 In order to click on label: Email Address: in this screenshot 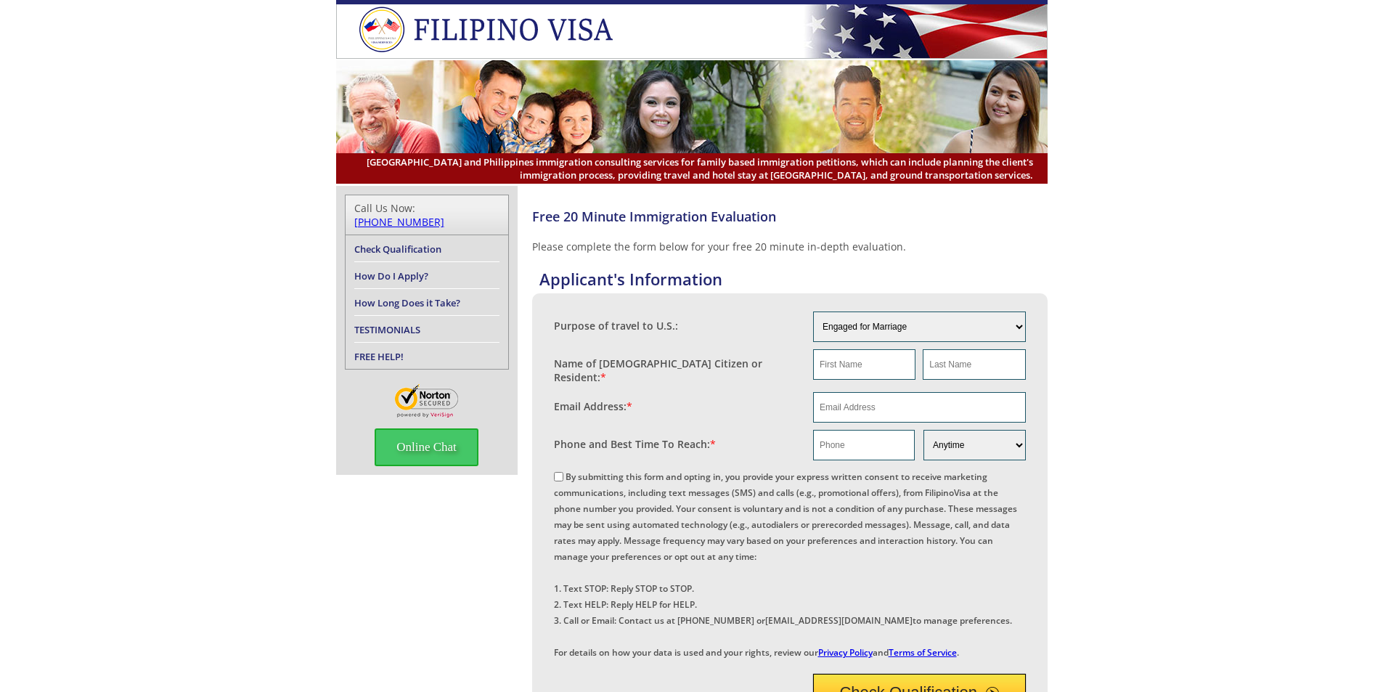, I will do `click(593, 406)`.